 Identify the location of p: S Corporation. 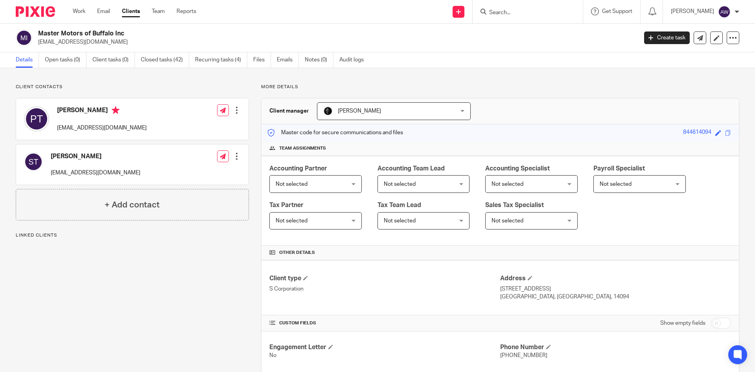
(385, 289).